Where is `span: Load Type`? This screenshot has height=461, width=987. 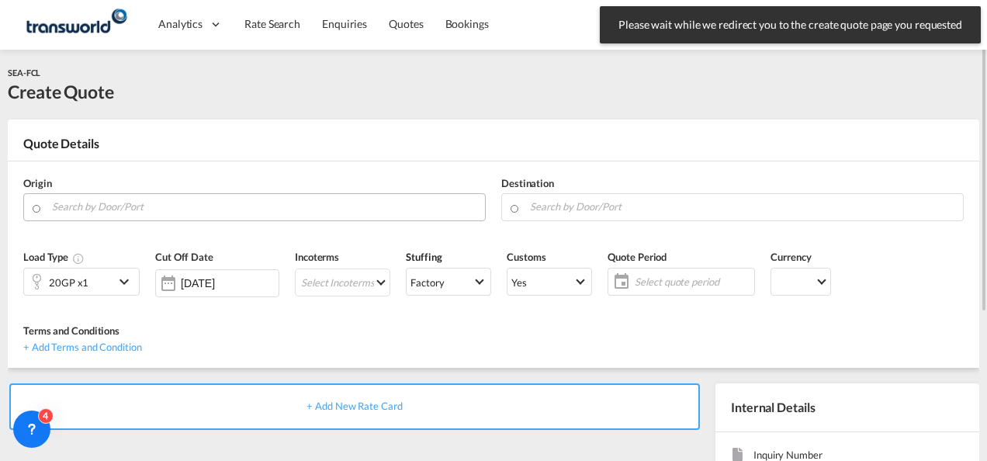 span: Load Type is located at coordinates (54, 257).